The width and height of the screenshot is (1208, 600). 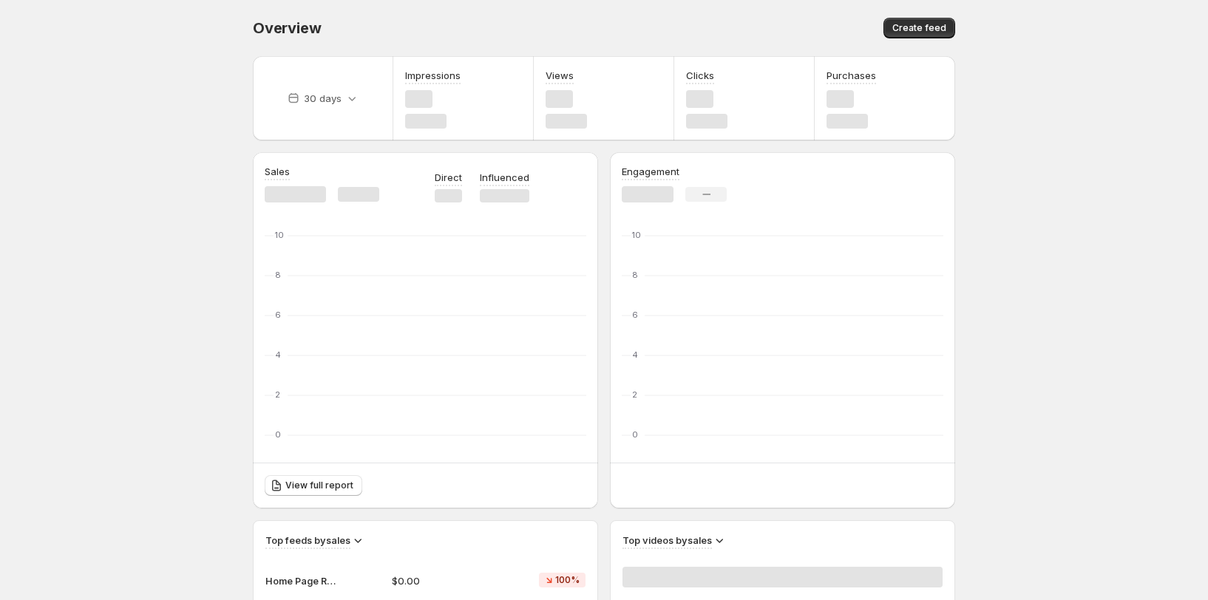 What do you see at coordinates (322, 98) in the screenshot?
I see `p: 30 days` at bounding box center [322, 98].